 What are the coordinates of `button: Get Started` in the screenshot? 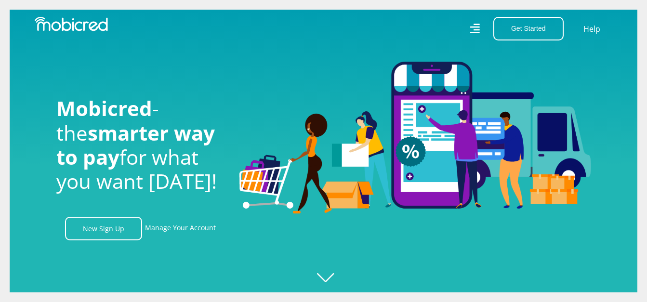 It's located at (528, 28).